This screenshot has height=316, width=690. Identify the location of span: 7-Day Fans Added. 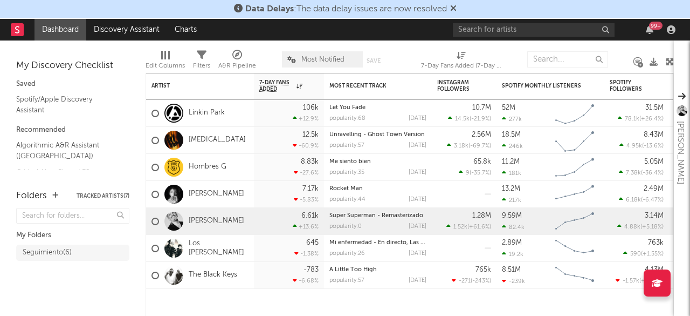
(277, 86).